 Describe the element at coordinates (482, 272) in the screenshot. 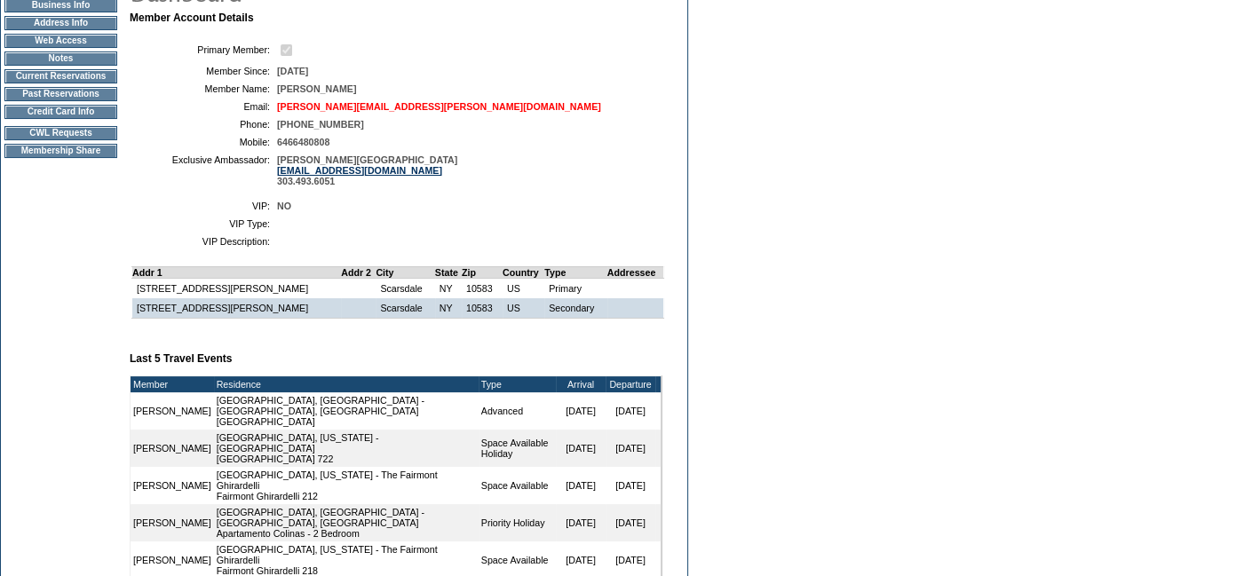

I see `td: Zip` at that location.